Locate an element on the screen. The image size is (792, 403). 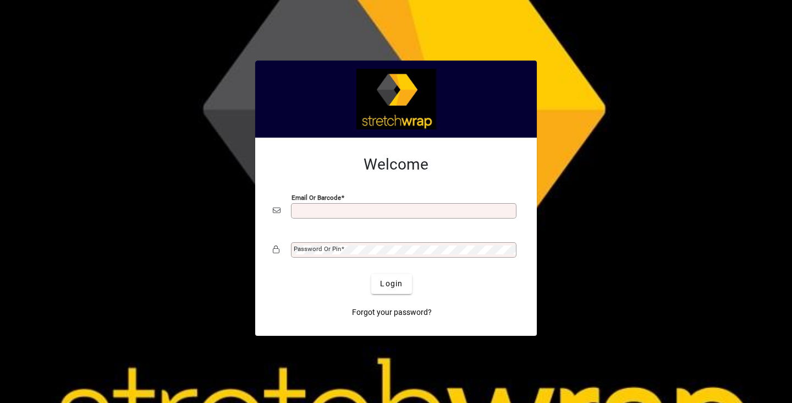
a: Forgot your password? is located at coordinates (392, 312).